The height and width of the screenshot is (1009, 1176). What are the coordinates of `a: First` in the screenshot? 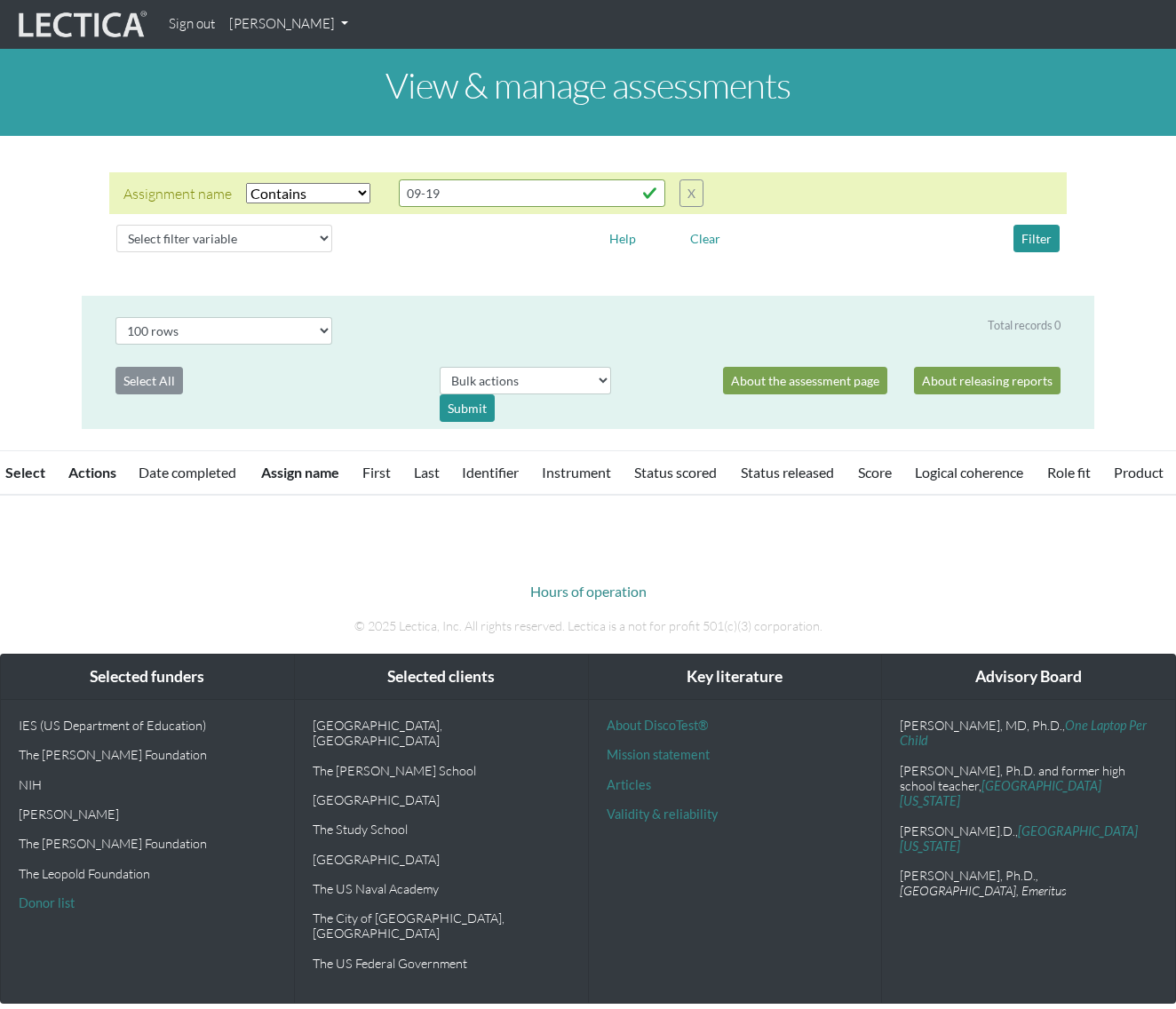 It's located at (376, 472).